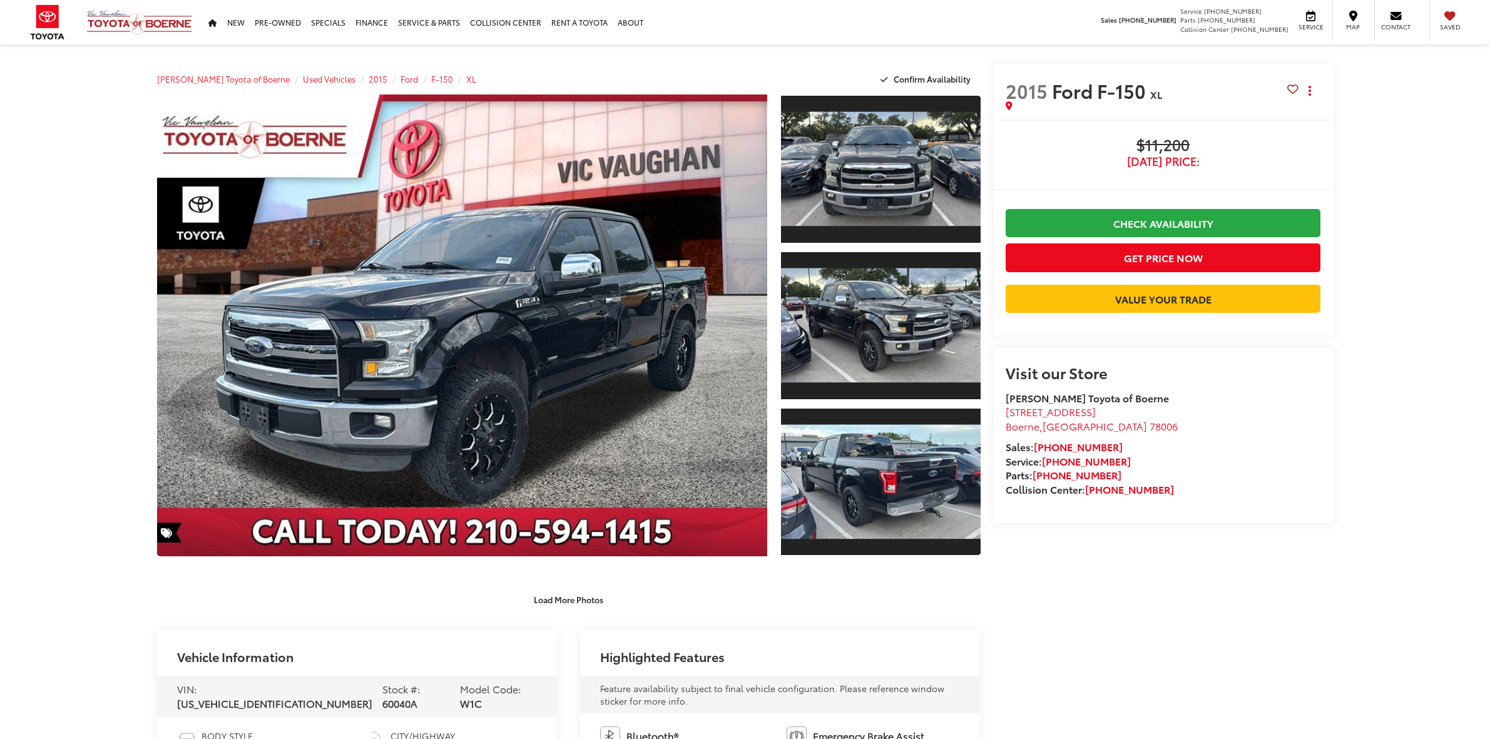 The width and height of the screenshot is (1490, 739). Describe the element at coordinates (662, 656) in the screenshot. I see `h2: Highlighted Features` at that location.